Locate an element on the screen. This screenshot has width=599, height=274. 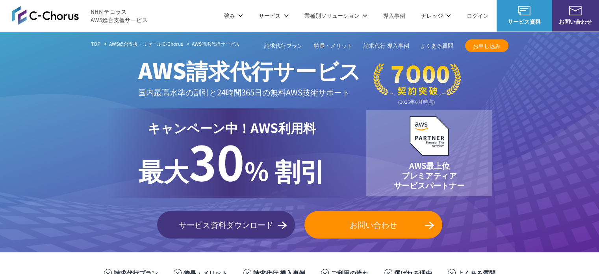
img: 契約件数 is located at coordinates (417, 84).